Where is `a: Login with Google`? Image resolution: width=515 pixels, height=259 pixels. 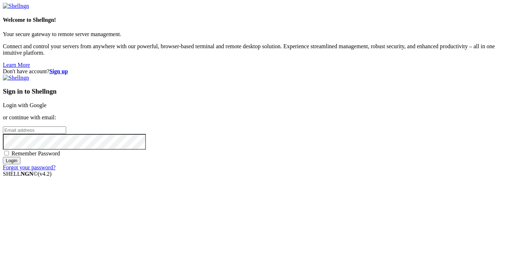 a: Login with Google is located at coordinates (25, 105).